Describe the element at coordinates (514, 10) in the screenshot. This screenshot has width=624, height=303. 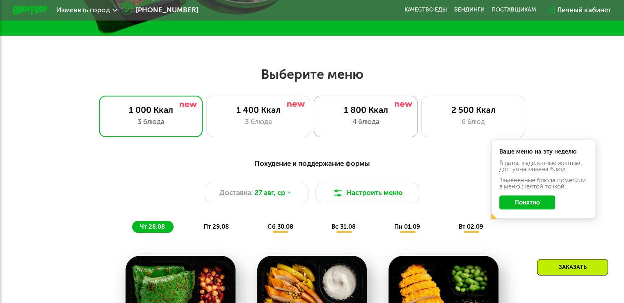
I see `div: поставщикам` at that location.